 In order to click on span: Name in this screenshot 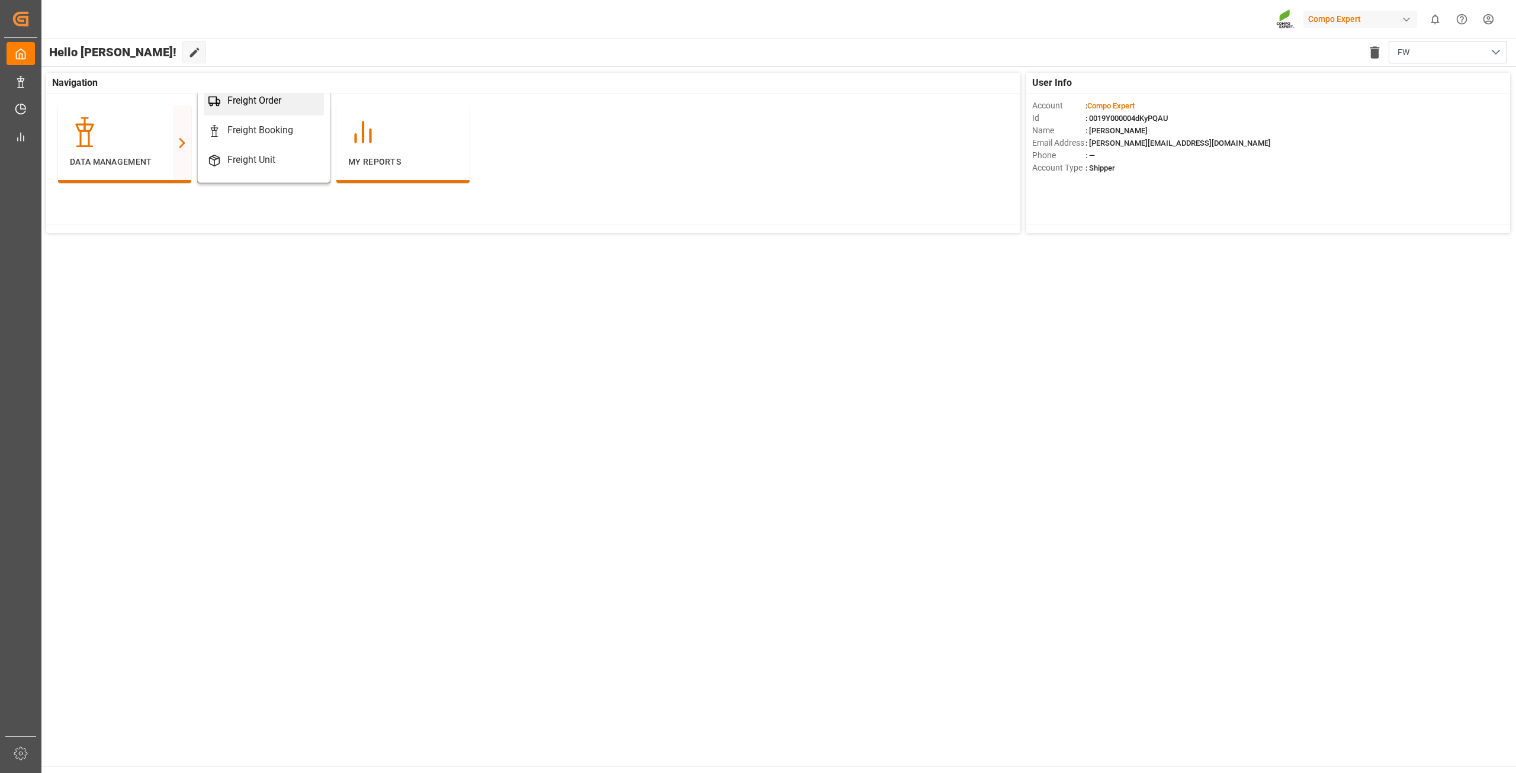, I will do `click(1059, 130)`.